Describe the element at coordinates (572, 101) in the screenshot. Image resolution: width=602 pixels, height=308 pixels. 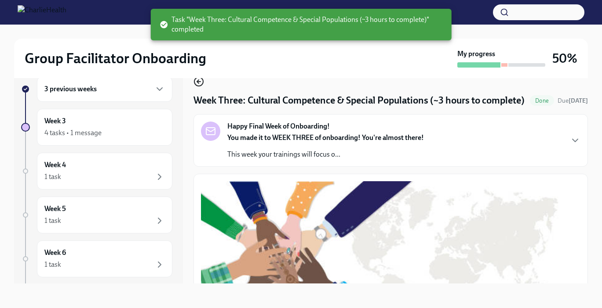
I see `span: Due` at that location.